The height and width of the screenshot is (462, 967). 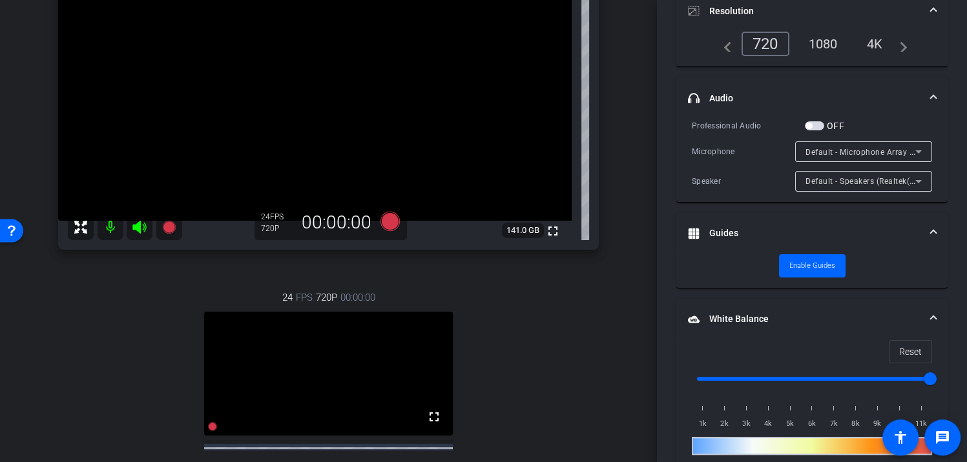 I want to click on button: Reset, so click(x=910, y=352).